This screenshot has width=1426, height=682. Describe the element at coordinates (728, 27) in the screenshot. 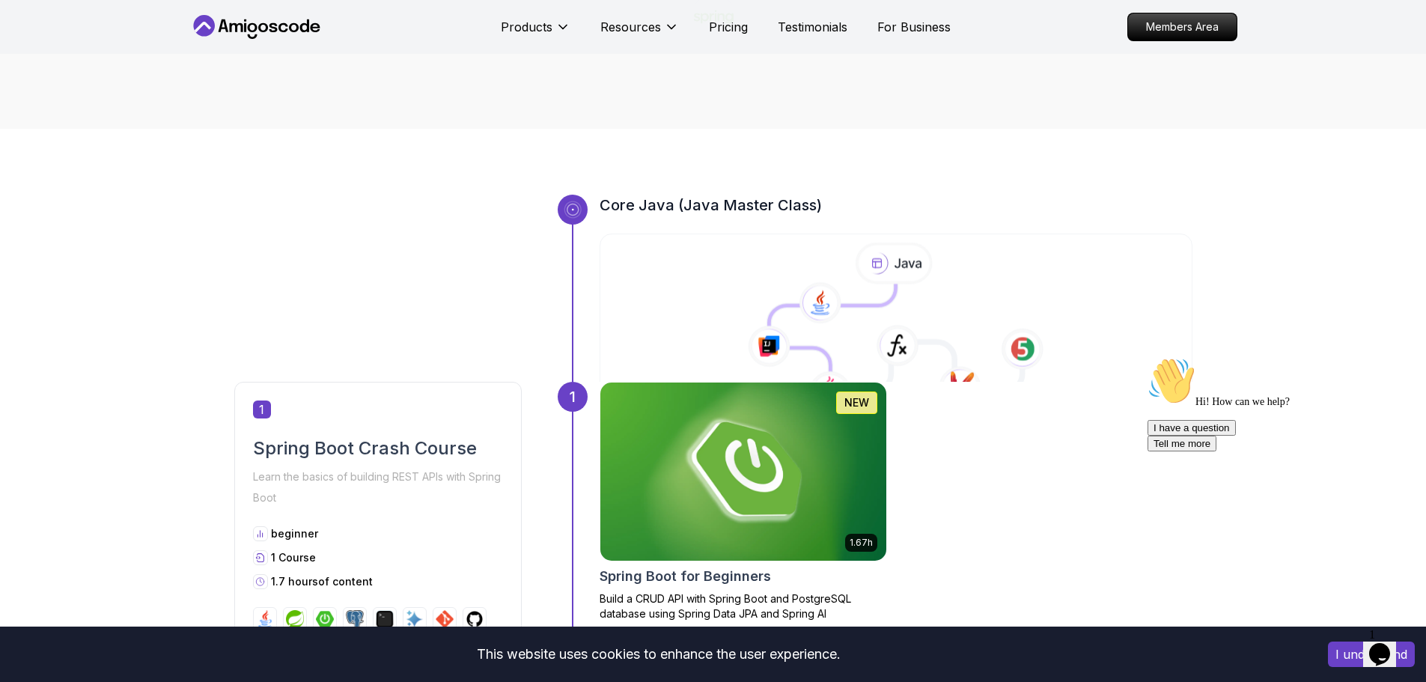

I see `p: Pricing` at that location.